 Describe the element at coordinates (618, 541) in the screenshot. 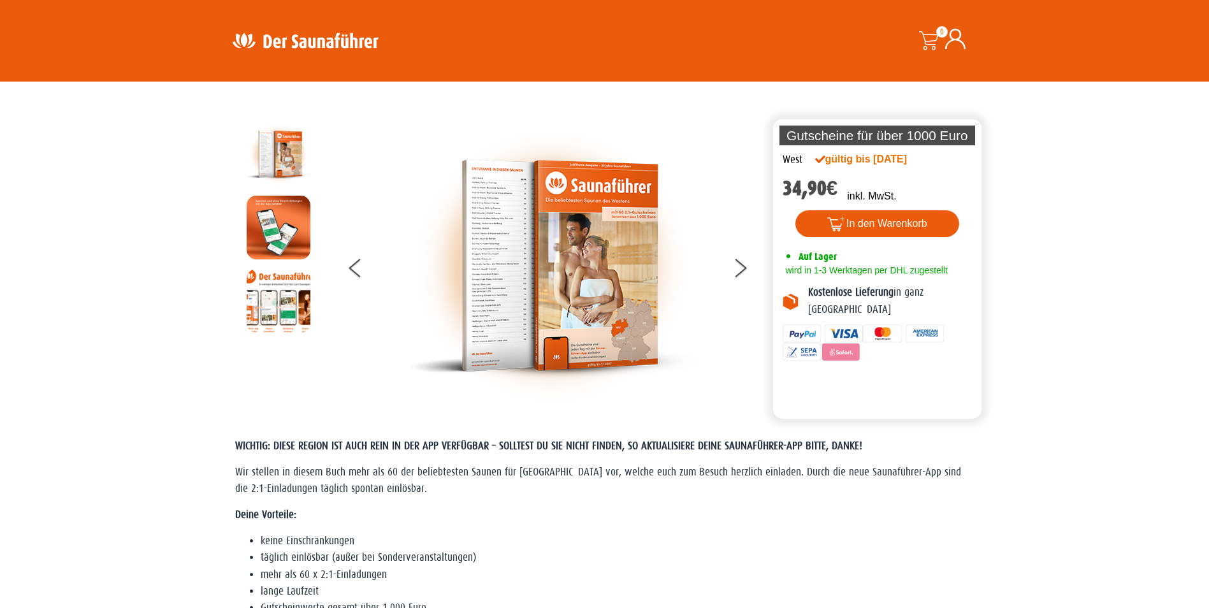

I see `li: keine Einschränkungen` at that location.